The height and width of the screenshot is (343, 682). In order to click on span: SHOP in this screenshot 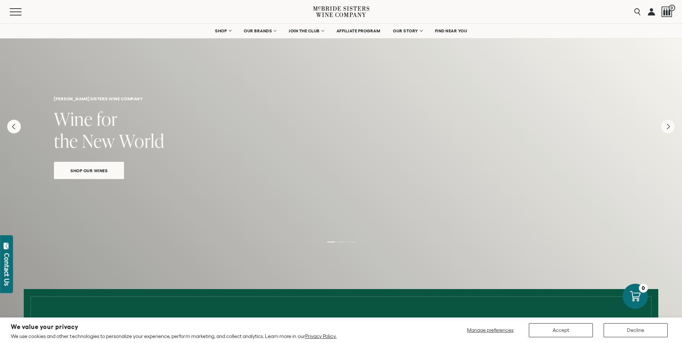, I will do `click(221, 31)`.